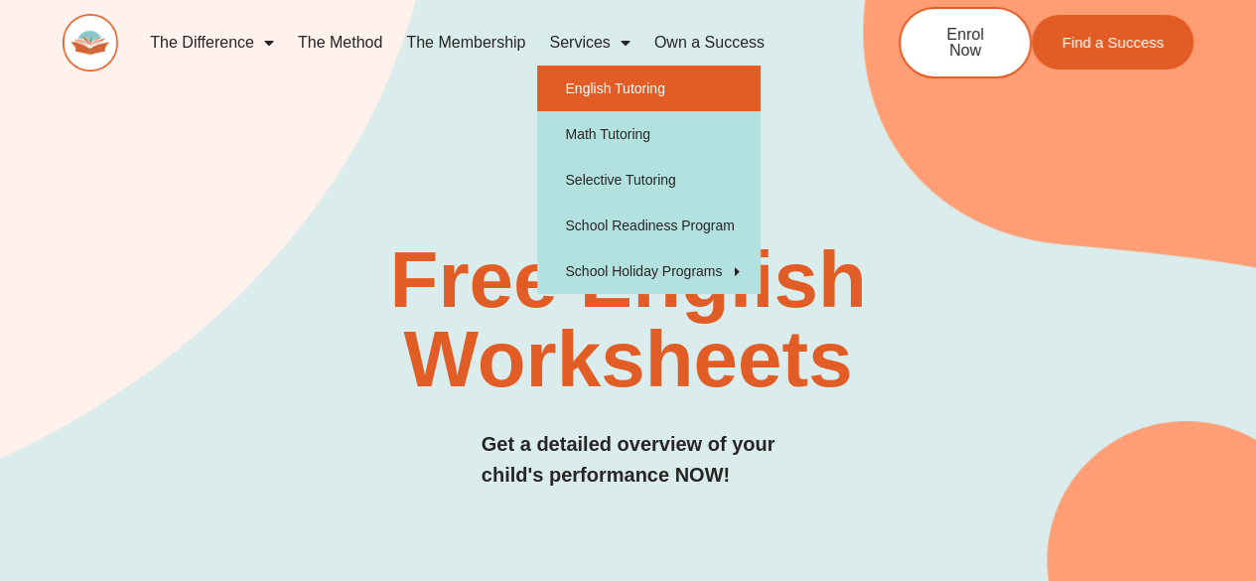 The width and height of the screenshot is (1256, 581). Describe the element at coordinates (212, 43) in the screenshot. I see `a: The Difference` at that location.